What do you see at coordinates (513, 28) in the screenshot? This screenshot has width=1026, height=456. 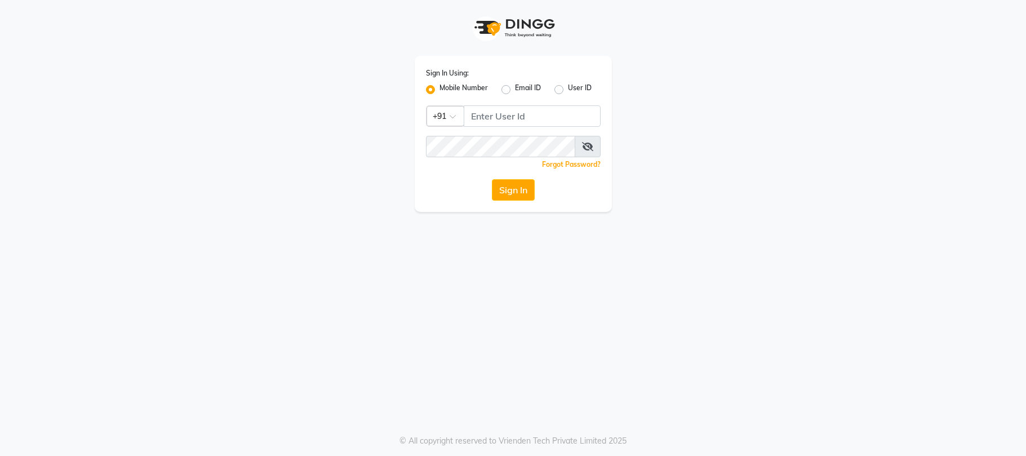 I see `img: logo1.svg` at bounding box center [513, 28].